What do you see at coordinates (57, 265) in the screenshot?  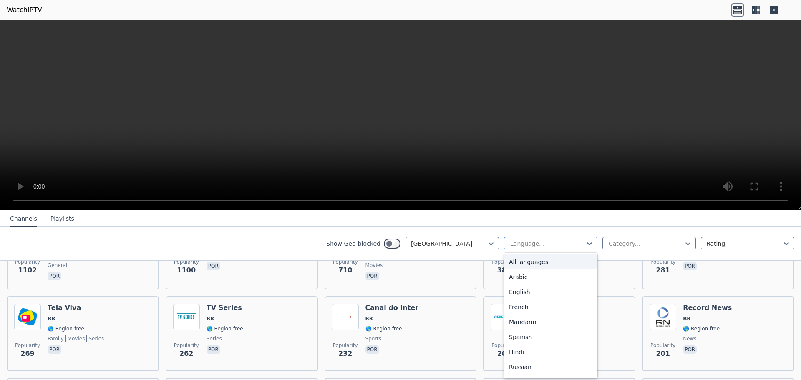 I see `span: general` at bounding box center [57, 265].